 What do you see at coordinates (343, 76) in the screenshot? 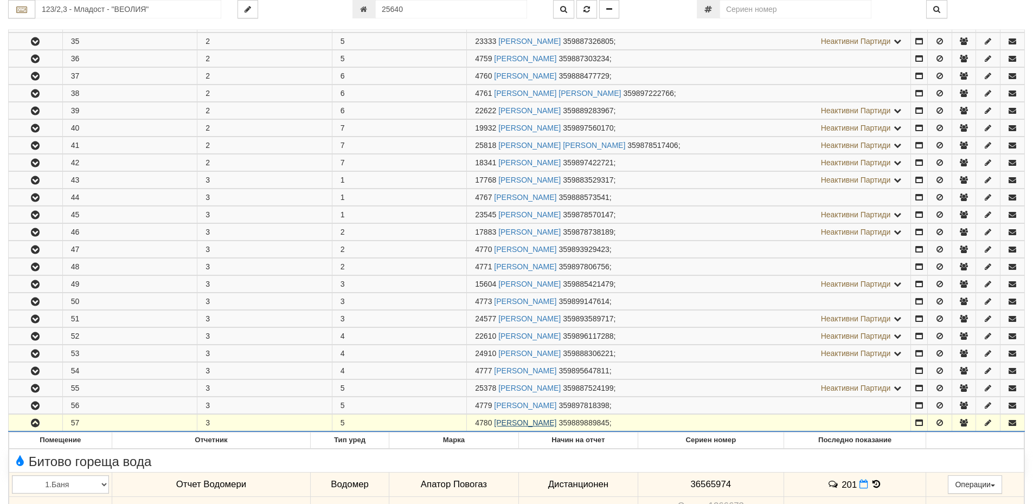
I see `span: 6` at bounding box center [343, 76].